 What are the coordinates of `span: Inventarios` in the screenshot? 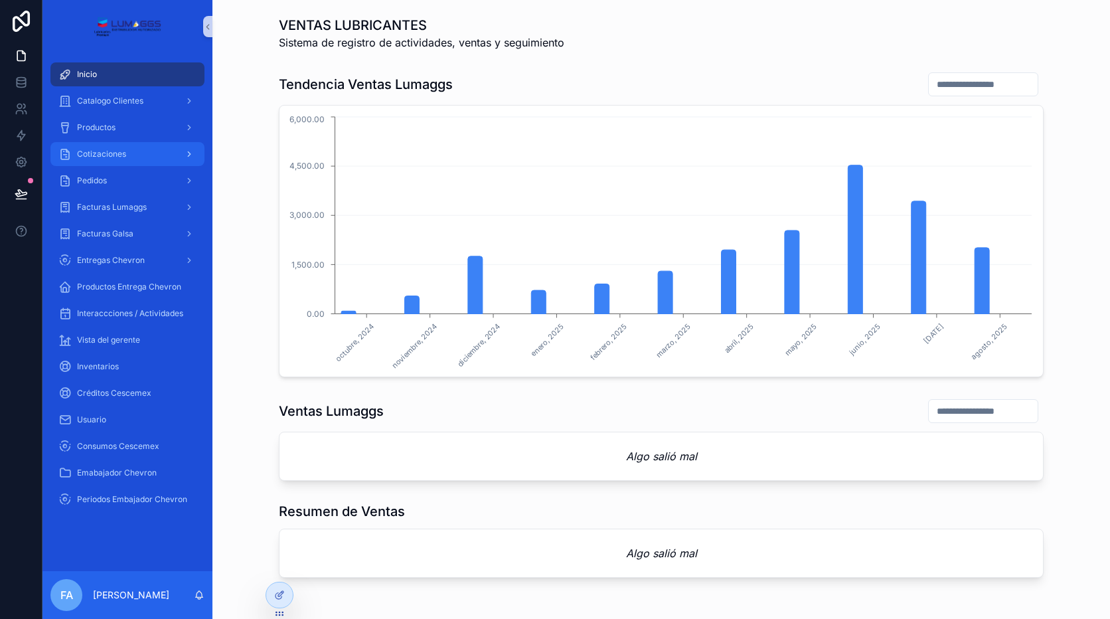 It's located at (98, 366).